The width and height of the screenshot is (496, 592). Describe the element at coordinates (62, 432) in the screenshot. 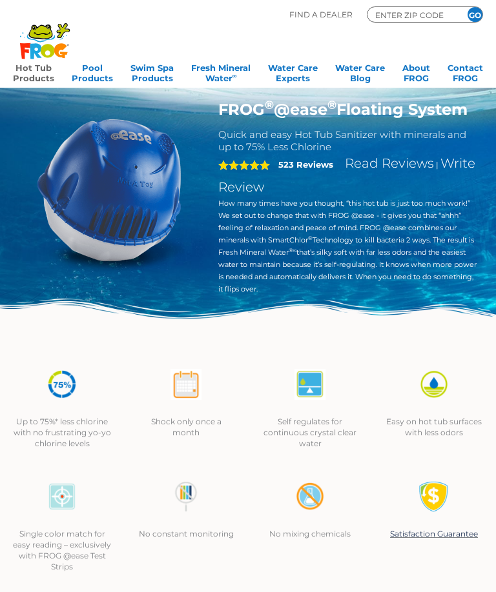

I see `p: Up to 75%* less chlorine with no frustrating yo-yo chlorine levels` at that location.